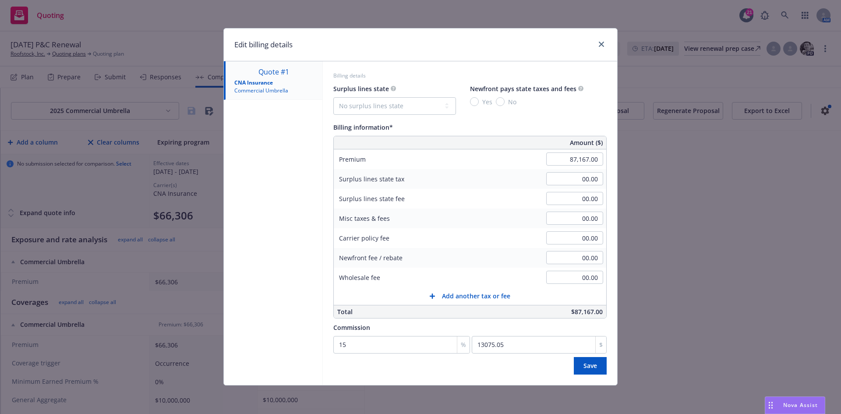  I want to click on span: Nova Assist, so click(800, 405).